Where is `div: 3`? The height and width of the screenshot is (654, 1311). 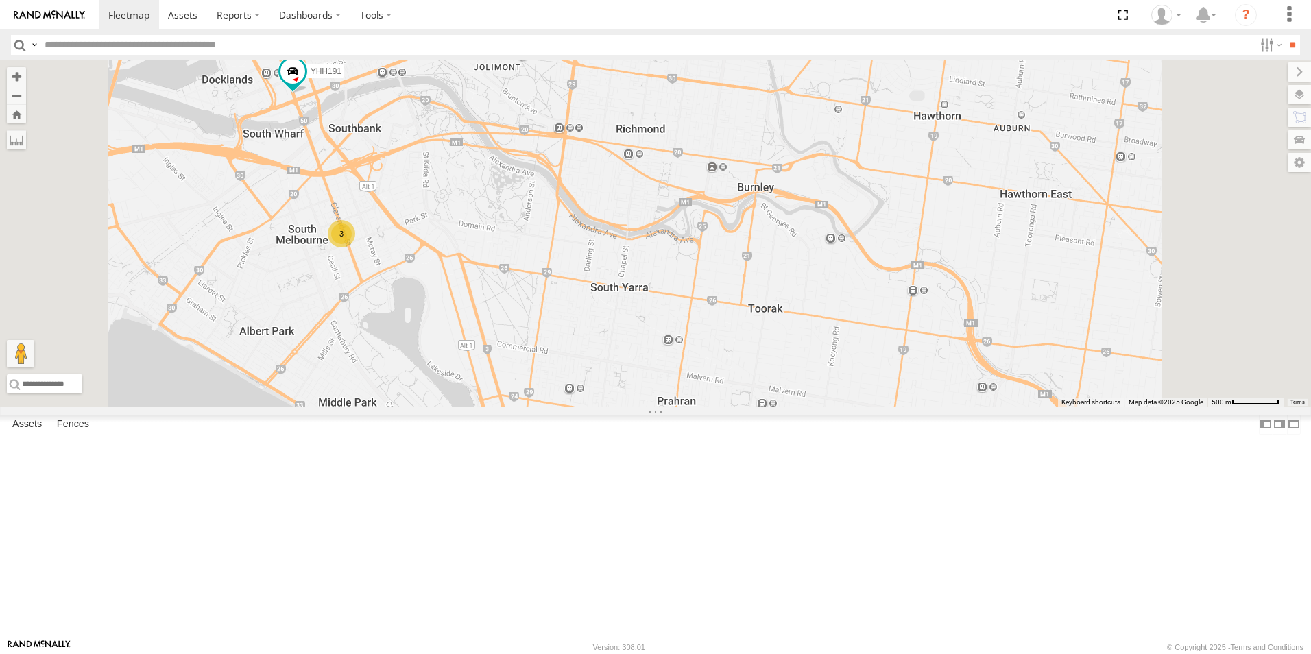 div: 3 is located at coordinates (341, 234).